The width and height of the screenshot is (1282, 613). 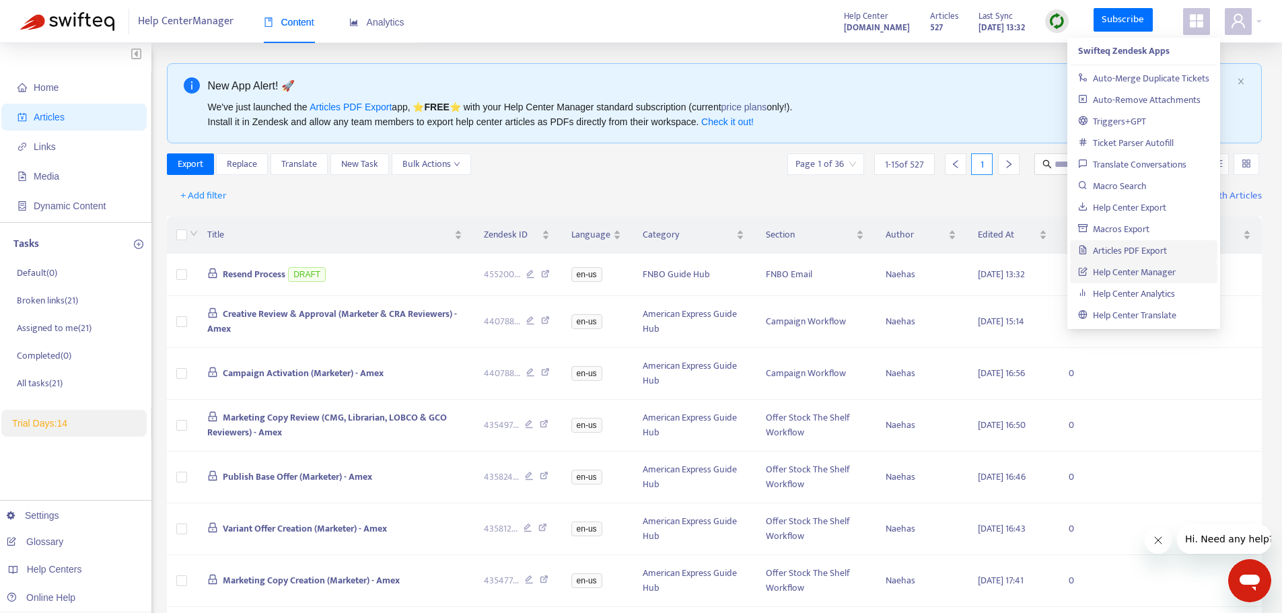 What do you see at coordinates (1127, 293) in the screenshot?
I see `a: Help Center Analytics` at bounding box center [1127, 293].